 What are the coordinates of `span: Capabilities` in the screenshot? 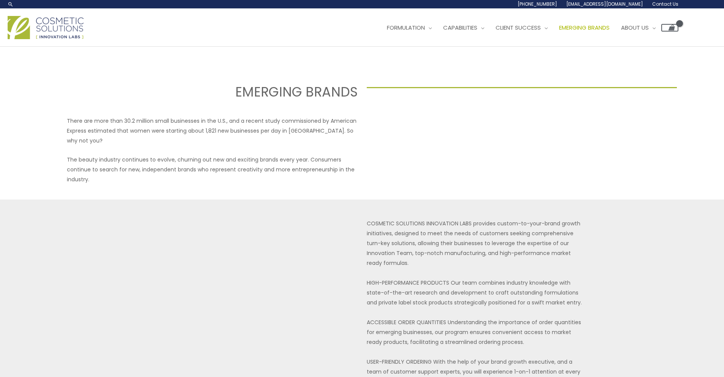 It's located at (460, 27).